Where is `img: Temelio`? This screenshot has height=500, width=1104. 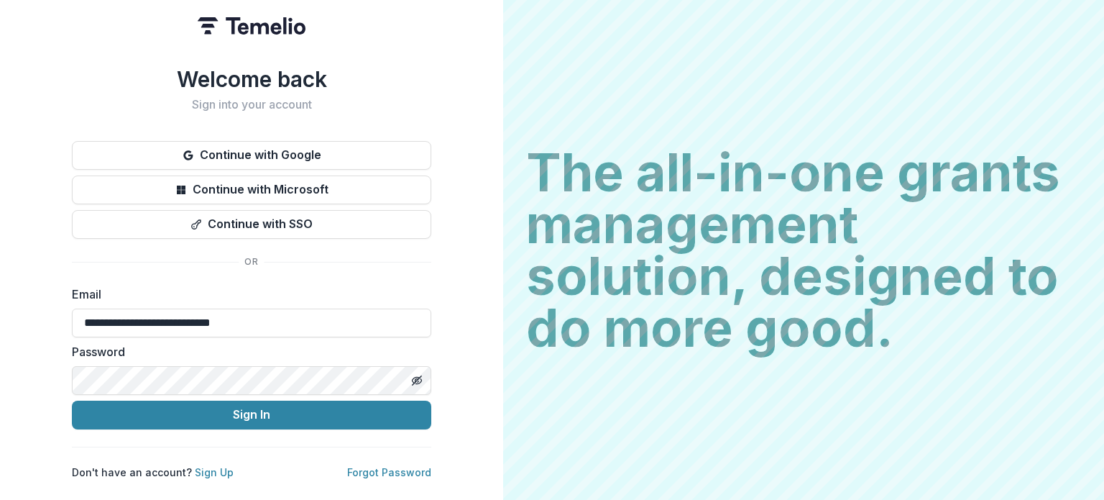
img: Temelio is located at coordinates (252, 26).